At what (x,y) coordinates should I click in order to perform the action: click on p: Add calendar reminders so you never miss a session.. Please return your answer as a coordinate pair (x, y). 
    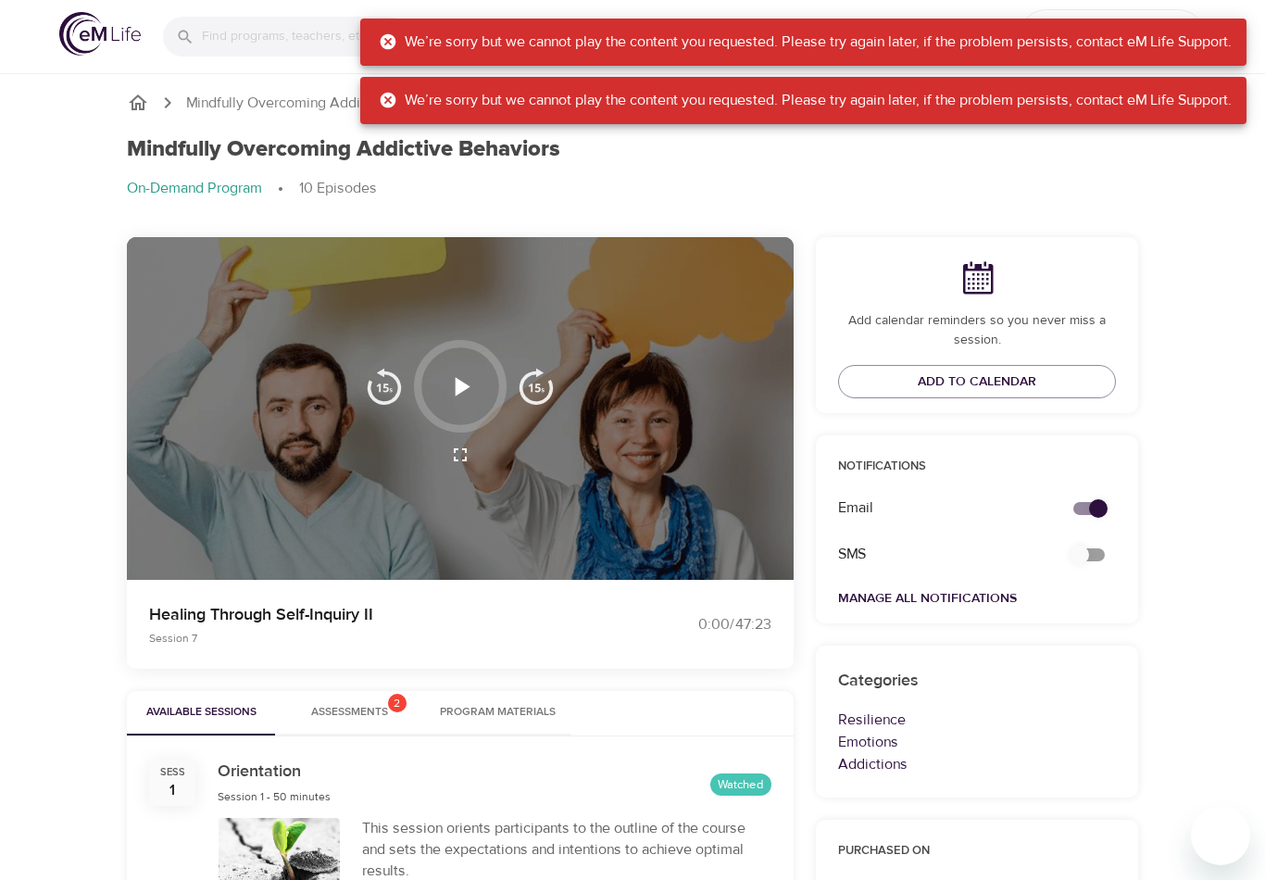
    Looking at the image, I should click on (977, 331).